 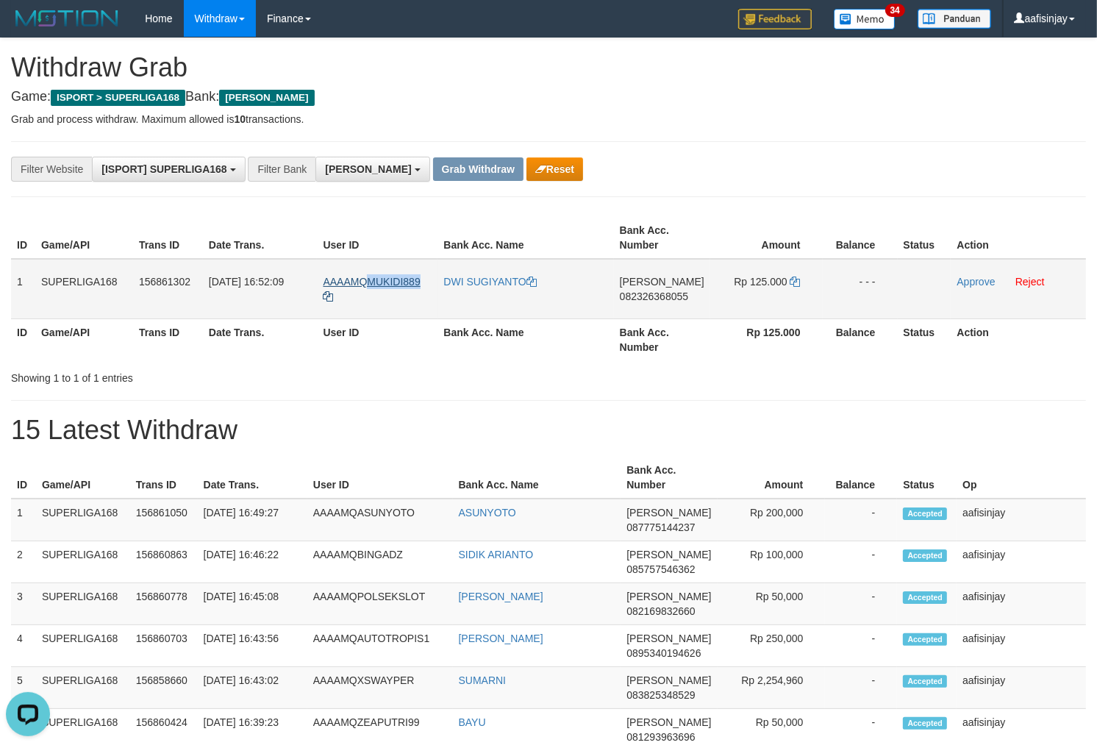 What do you see at coordinates (771, 562) in the screenshot?
I see `td: Rp 100,000` at bounding box center [771, 562].